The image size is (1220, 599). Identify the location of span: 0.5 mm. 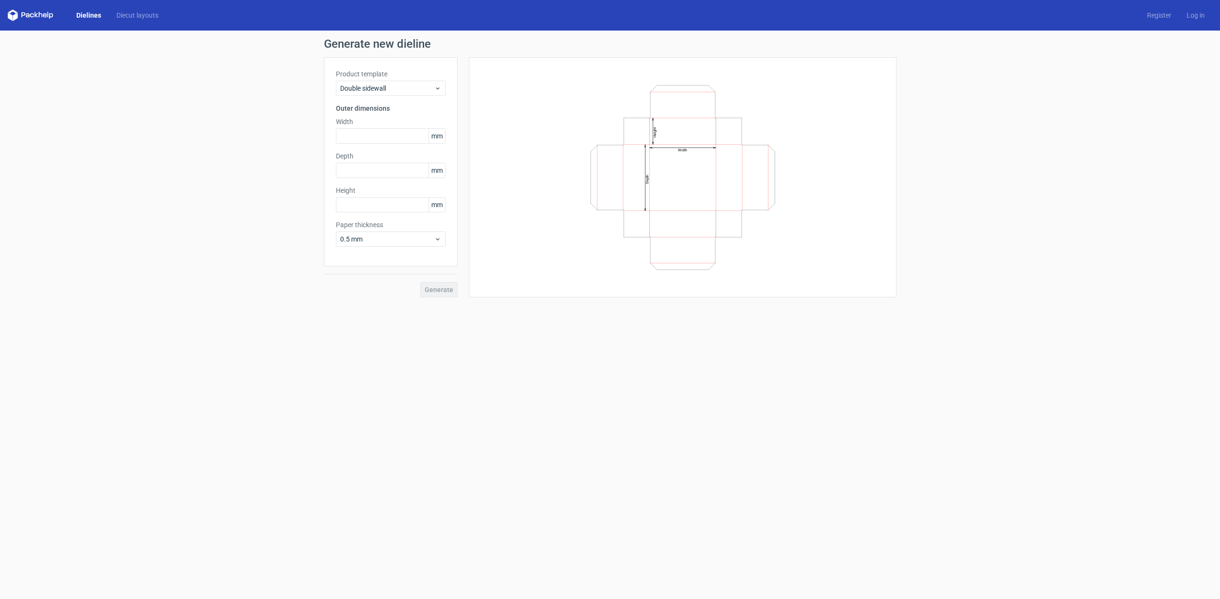
(387, 239).